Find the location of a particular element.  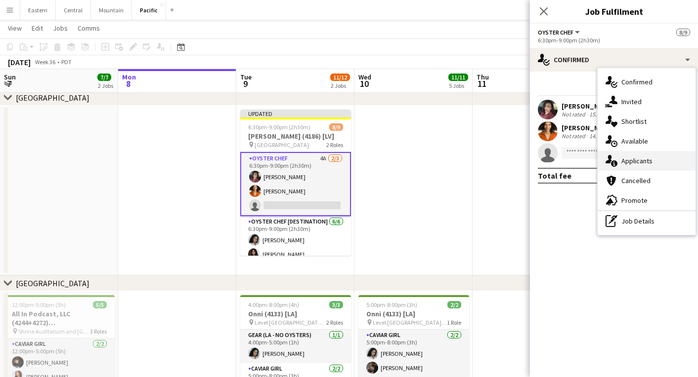

span: Cancelled is located at coordinates (635, 181).